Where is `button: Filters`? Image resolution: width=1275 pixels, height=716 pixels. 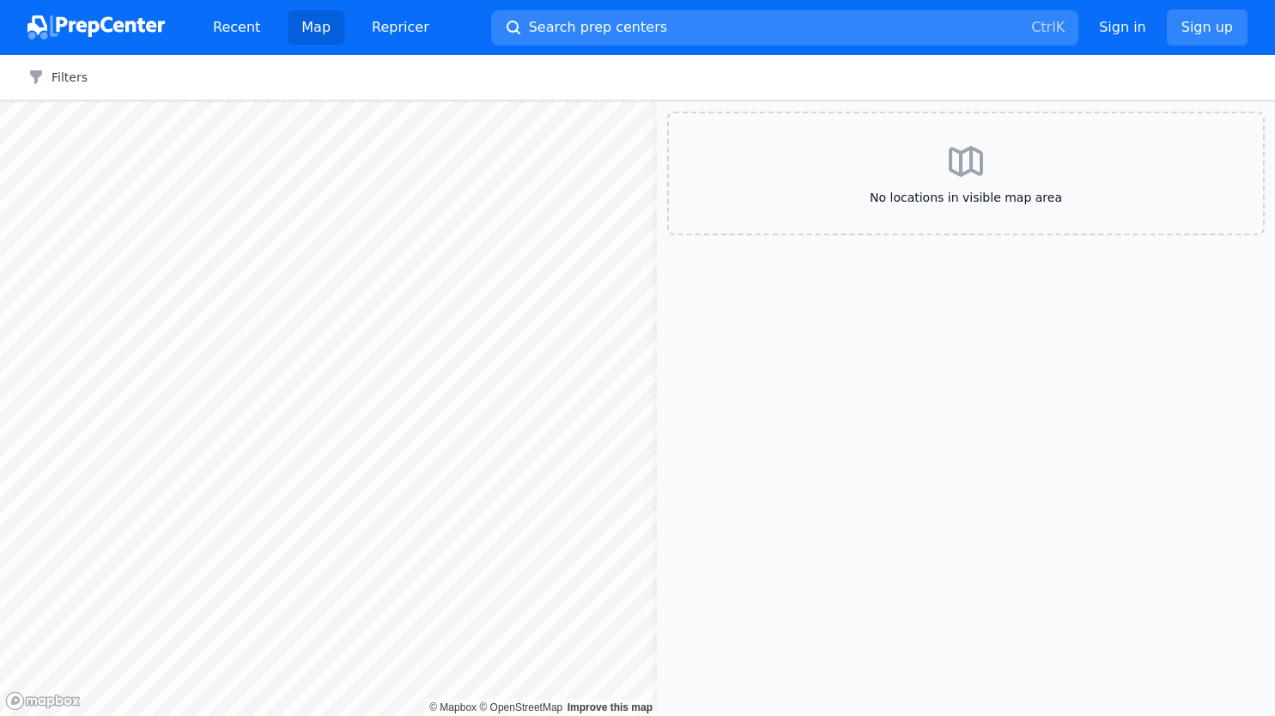
button: Filters is located at coordinates (58, 77).